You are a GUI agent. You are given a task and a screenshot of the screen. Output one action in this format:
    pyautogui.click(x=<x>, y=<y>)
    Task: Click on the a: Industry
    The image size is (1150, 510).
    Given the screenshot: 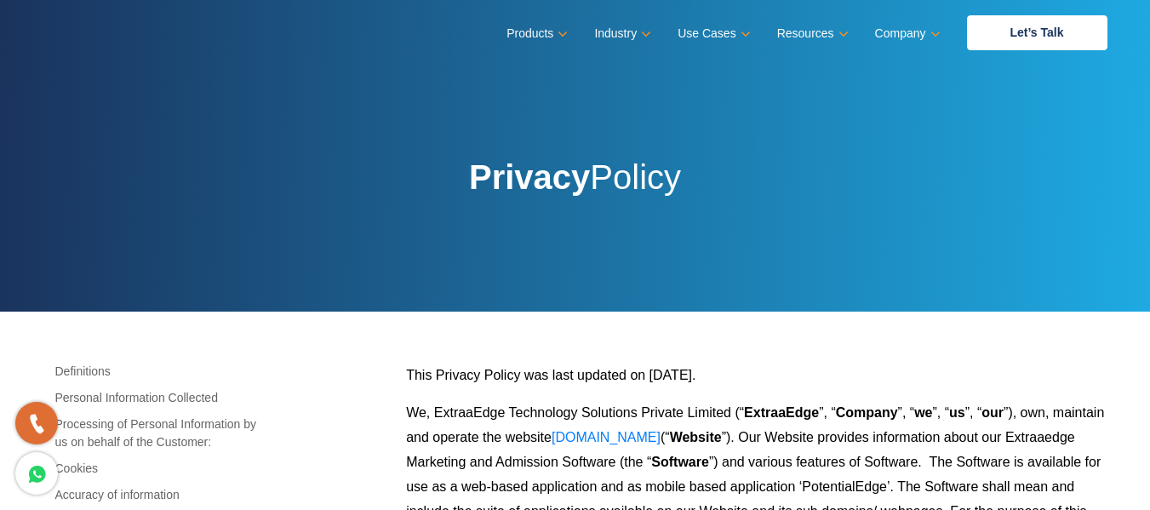 What is the action you would take?
    pyautogui.click(x=621, y=33)
    